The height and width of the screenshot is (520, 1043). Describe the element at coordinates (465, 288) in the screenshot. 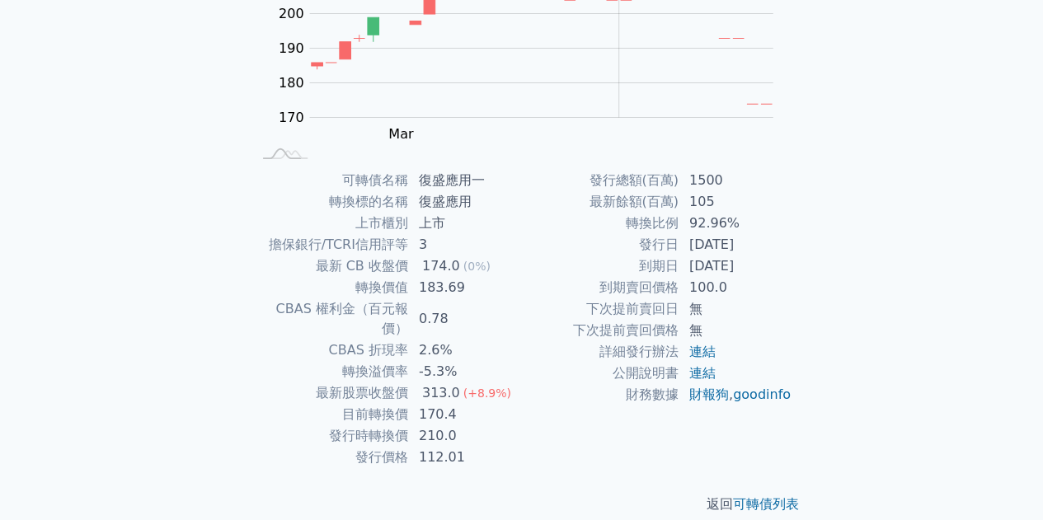

I see `td: 183.69` at that location.